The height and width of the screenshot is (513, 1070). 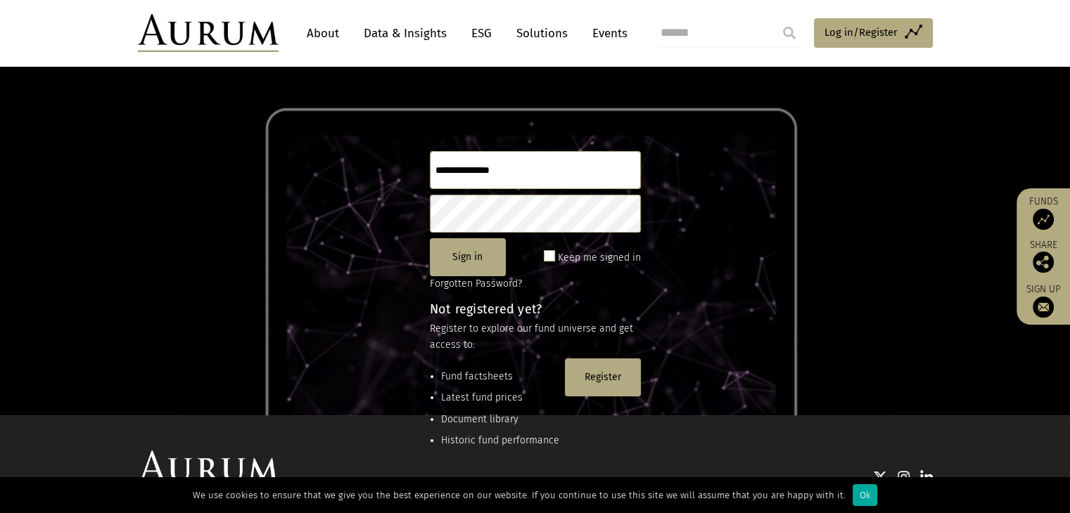 I want to click on a: ESG, so click(x=481, y=33).